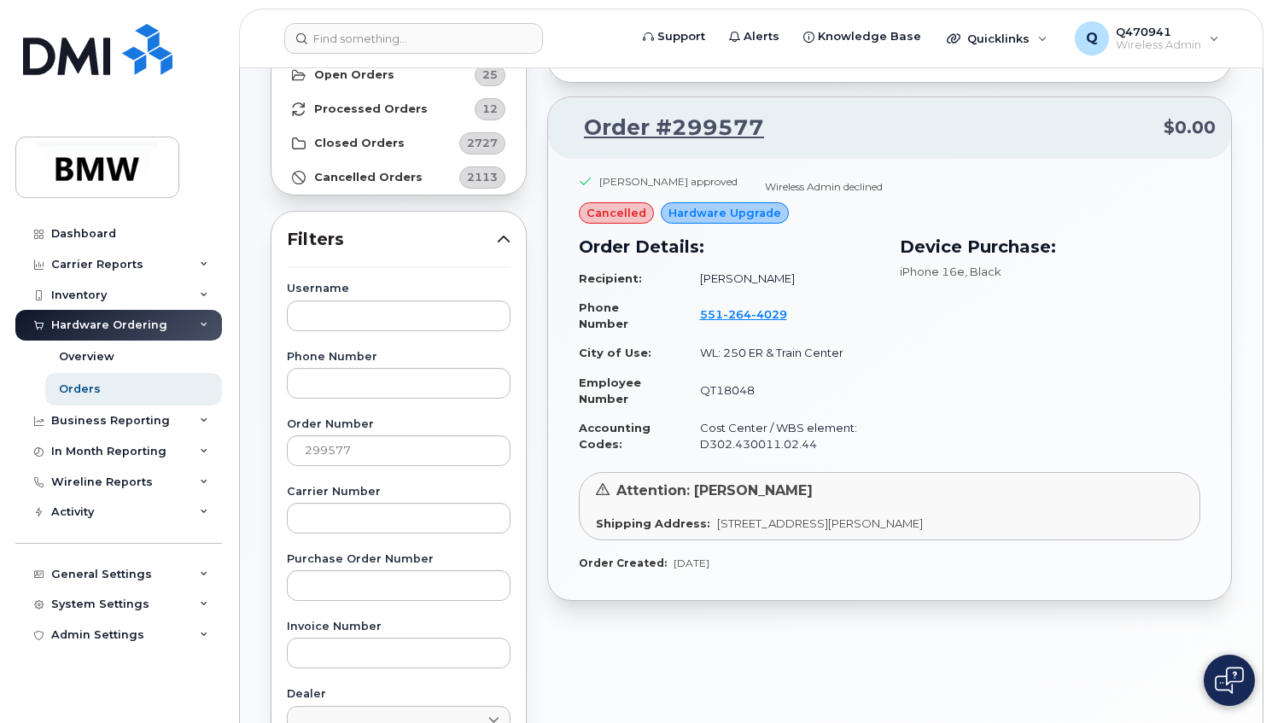  Describe the element at coordinates (1050, 247) in the screenshot. I see `h3: Device Purchase:` at that location.